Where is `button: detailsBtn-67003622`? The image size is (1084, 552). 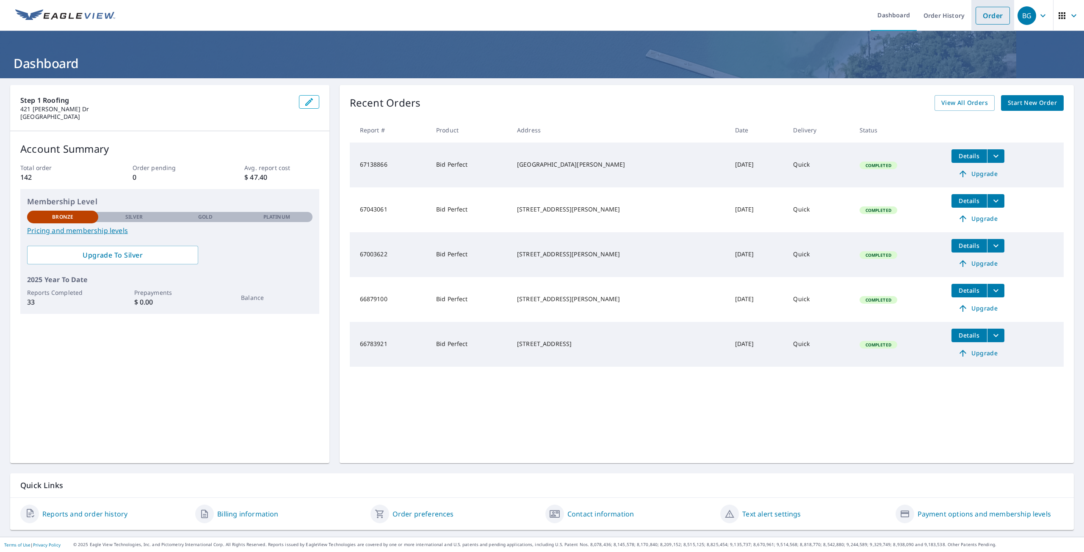
button: detailsBtn-67003622 is located at coordinates (969, 246).